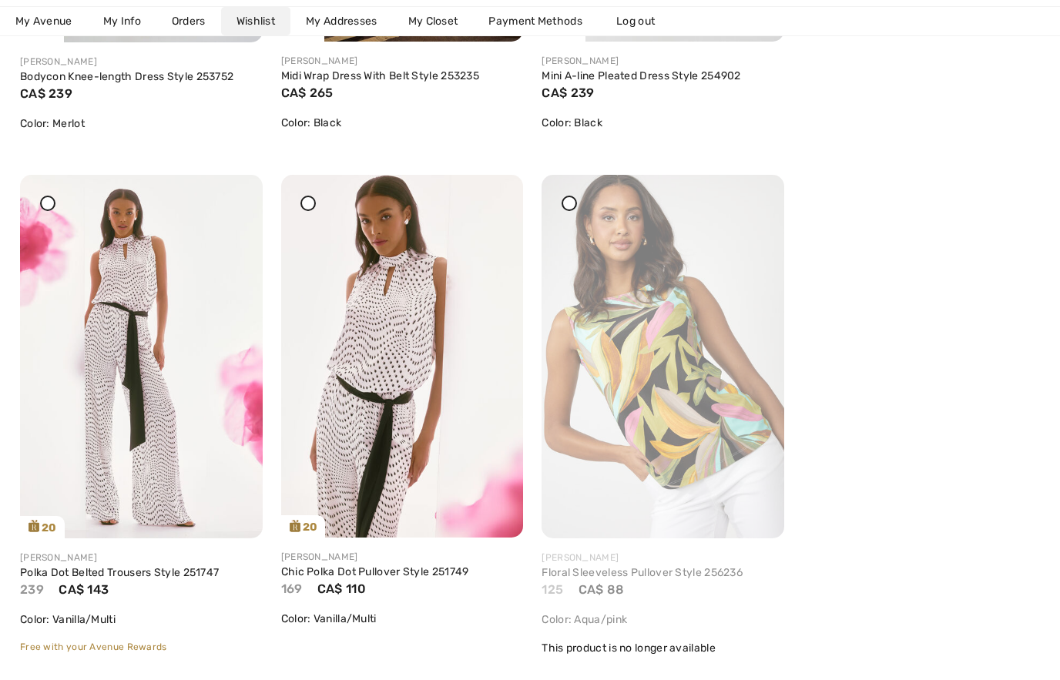 This screenshot has height=680, width=1060. What do you see at coordinates (662, 619) in the screenshot?
I see `div: Color: Aqua/pink` at bounding box center [662, 619].